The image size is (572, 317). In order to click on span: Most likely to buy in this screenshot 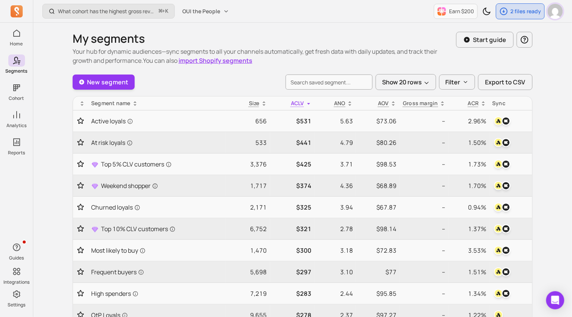, I will do `click(118, 250)`.